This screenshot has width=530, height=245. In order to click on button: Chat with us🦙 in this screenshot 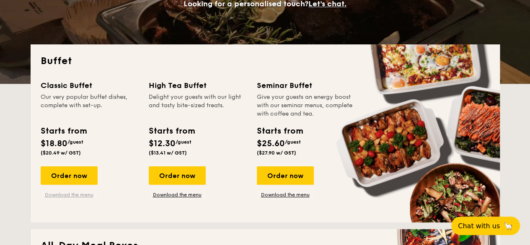, I will do `click(486, 226)`.